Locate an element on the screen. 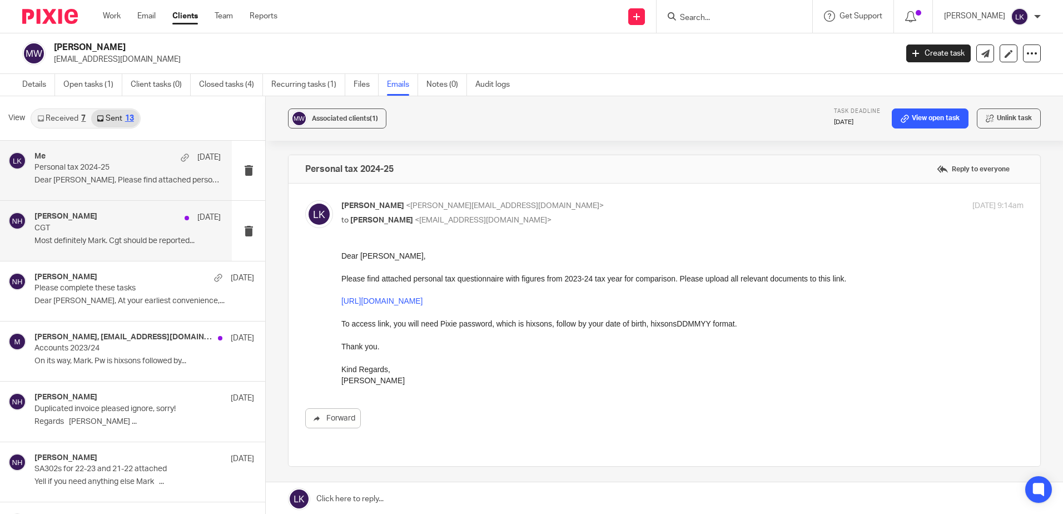 The height and width of the screenshot is (514, 1063). p: Personal tax 2024-25 is located at coordinates (109, 167).